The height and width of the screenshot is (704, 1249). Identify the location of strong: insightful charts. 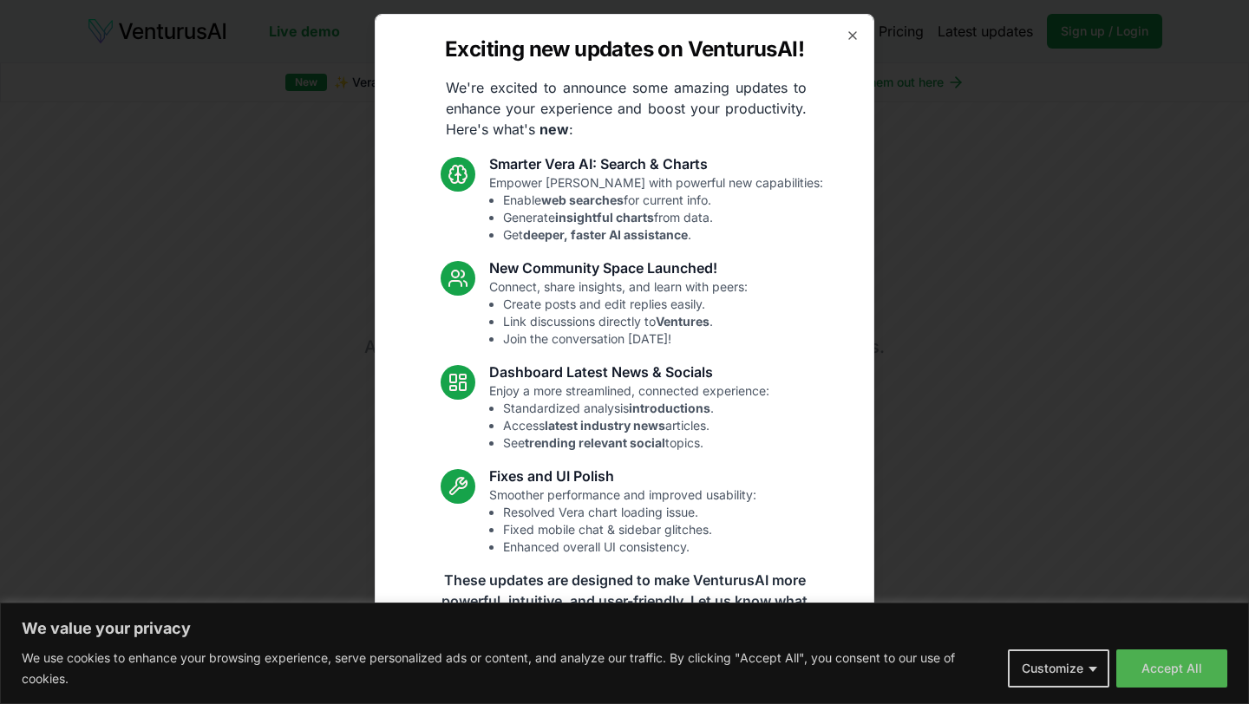
(605, 217).